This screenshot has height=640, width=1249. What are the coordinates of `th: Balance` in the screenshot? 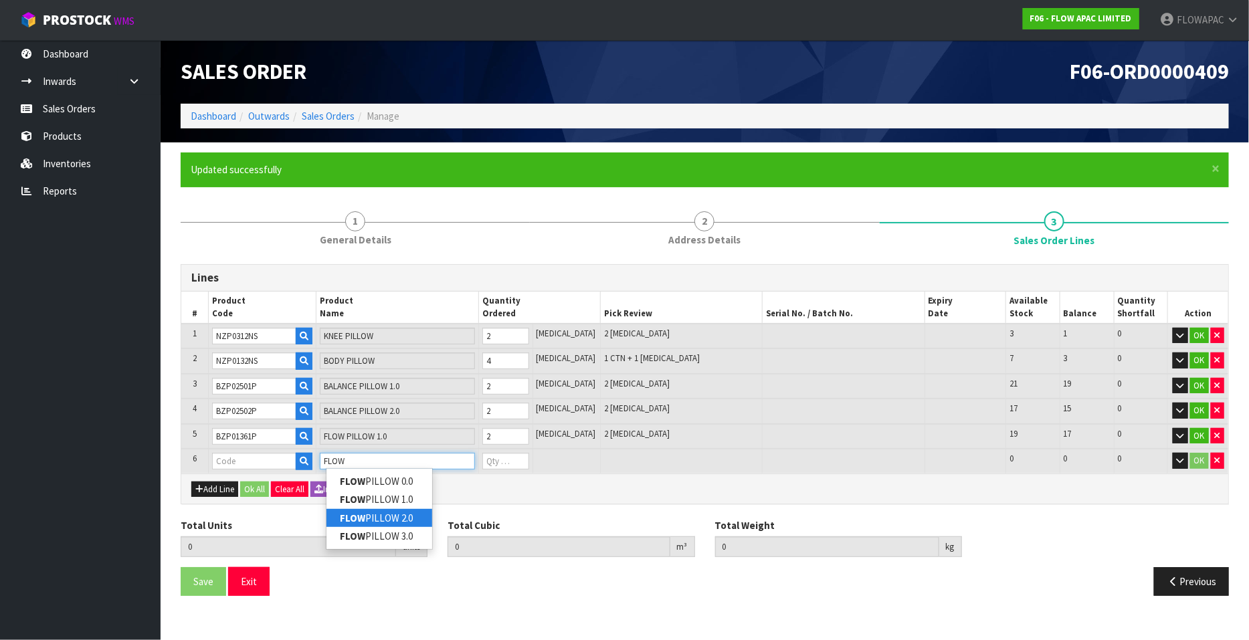 It's located at (1086, 308).